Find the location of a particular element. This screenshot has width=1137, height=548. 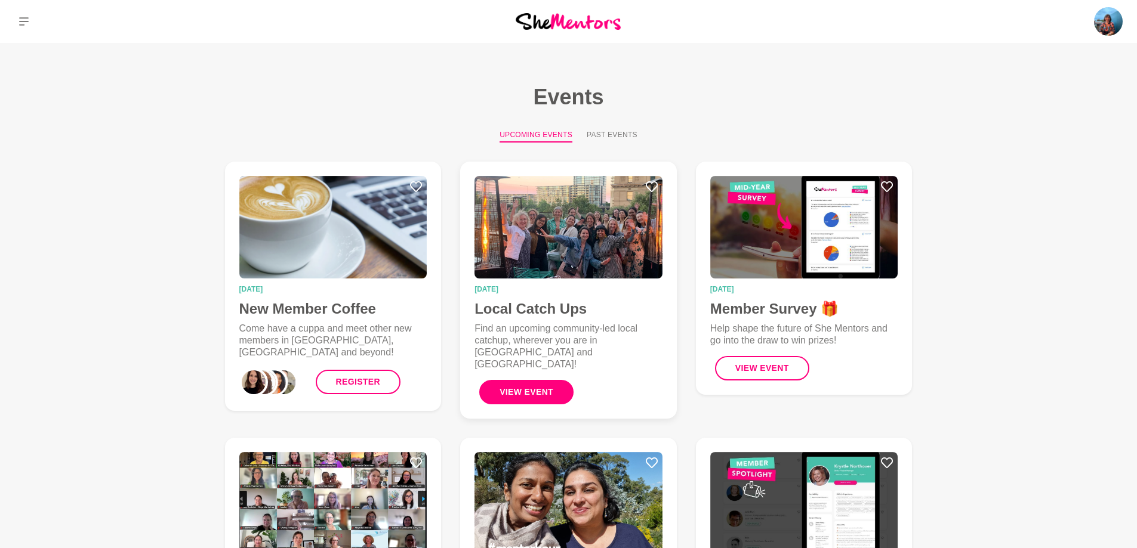

h4: Member Survey 🎁 is located at coordinates (804, 309).